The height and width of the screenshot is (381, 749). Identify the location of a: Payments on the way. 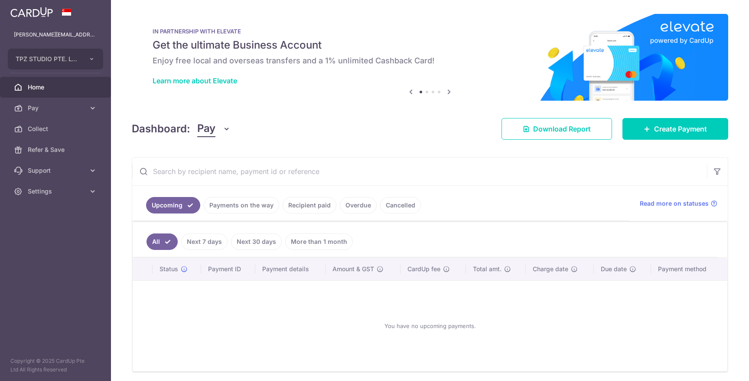
(241, 205).